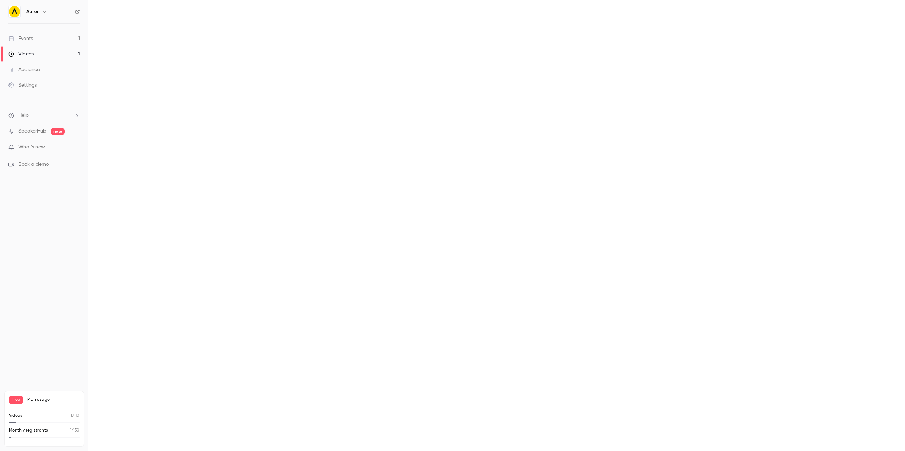  Describe the element at coordinates (44, 115) in the screenshot. I see `li: help-dropdown-opener` at that location.